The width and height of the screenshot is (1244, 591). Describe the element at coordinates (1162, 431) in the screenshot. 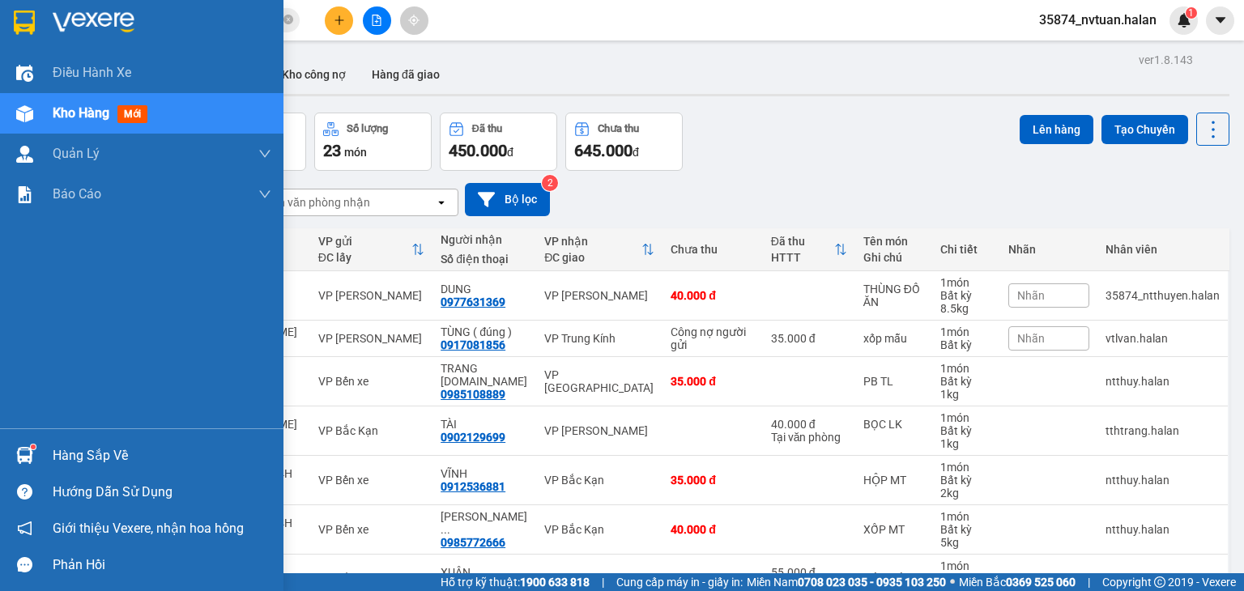

I see `div: tthtrang.halan` at that location.